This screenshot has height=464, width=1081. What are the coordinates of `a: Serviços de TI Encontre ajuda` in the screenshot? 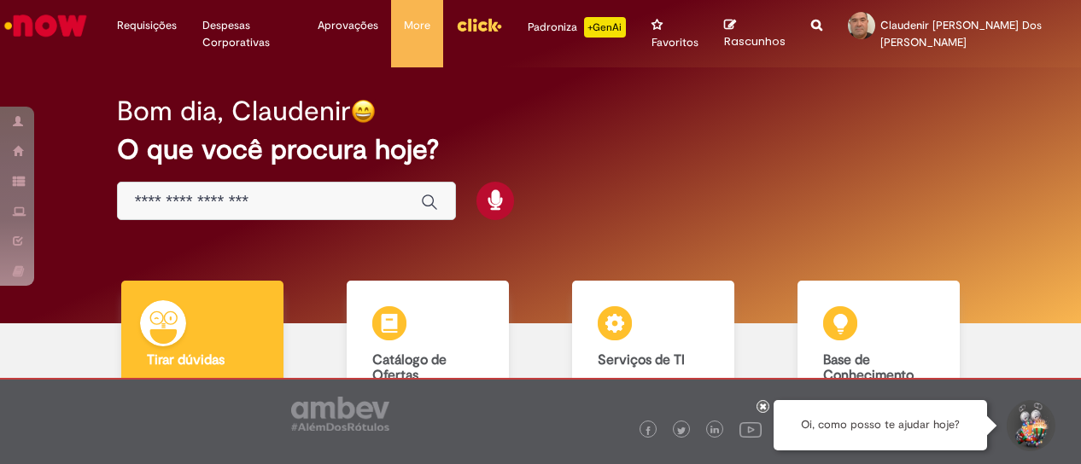 It's located at (653, 354).